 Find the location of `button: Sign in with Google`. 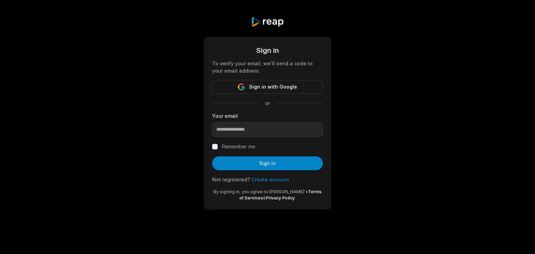

button: Sign in with Google is located at coordinates (267, 87).